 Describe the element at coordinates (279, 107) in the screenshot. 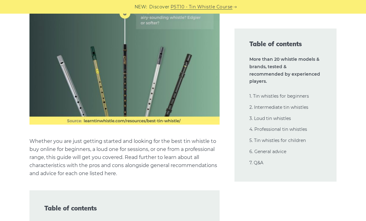

I see `a: 2. Intermediate tin whistles` at that location.